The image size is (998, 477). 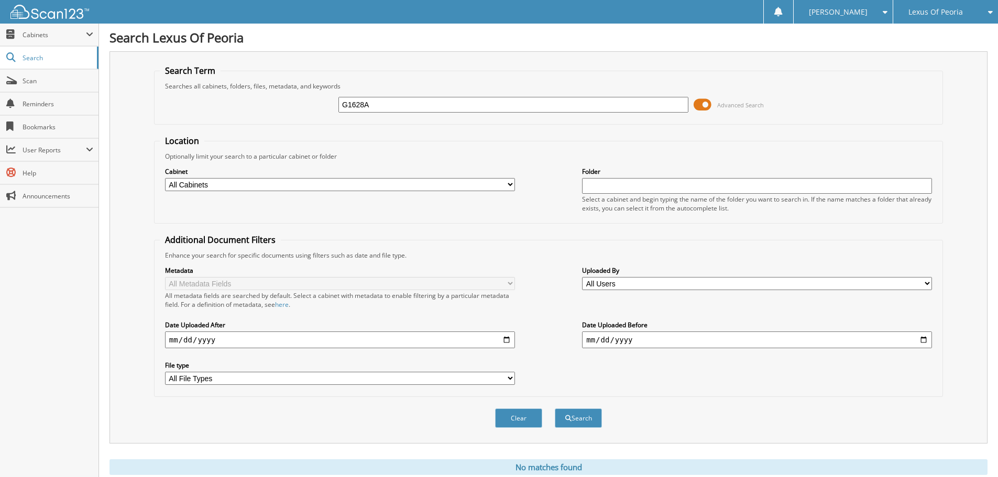 I want to click on label: File type, so click(x=340, y=365).